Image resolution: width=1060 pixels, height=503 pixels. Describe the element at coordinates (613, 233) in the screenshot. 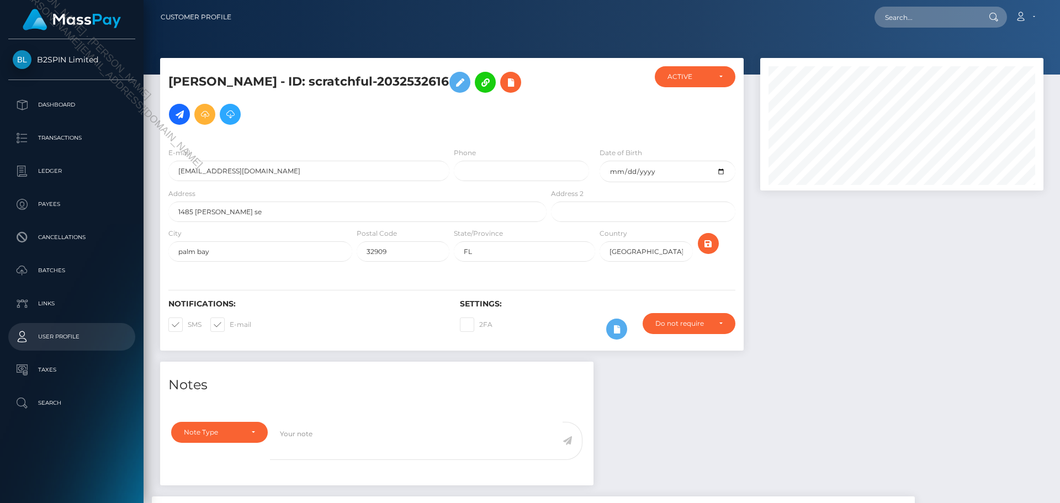

I see `label: Country` at that location.